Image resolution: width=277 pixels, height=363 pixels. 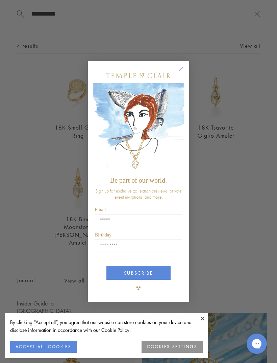 I want to click on div: By clicking “Accept all”, you agree that our website can store cookies on your device and disclos..., so click(x=107, y=326).